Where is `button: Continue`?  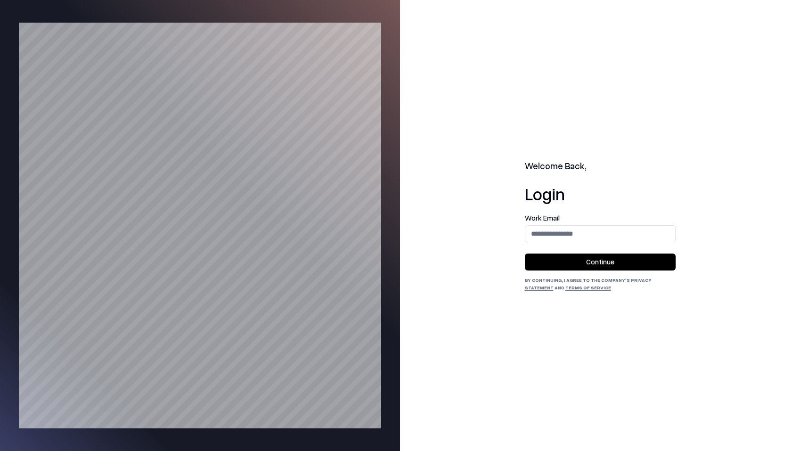
button: Continue is located at coordinates (601, 262).